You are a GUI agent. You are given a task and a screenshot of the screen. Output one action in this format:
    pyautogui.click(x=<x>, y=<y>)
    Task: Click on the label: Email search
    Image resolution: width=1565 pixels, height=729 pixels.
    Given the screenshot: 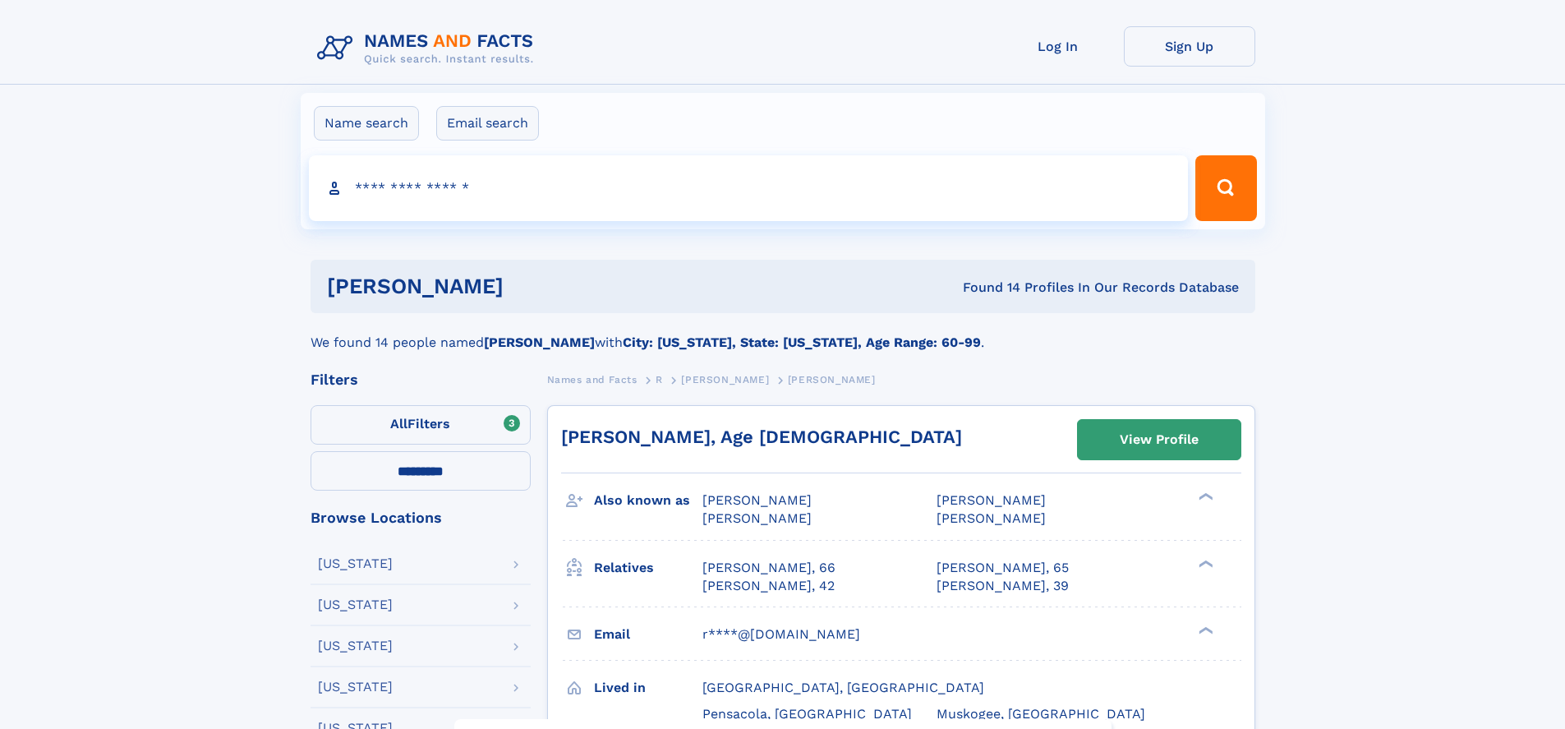 What is the action you would take?
    pyautogui.click(x=487, y=123)
    